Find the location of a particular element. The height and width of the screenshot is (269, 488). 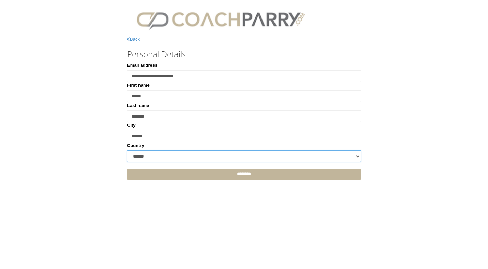

label: First name is located at coordinates (138, 85).